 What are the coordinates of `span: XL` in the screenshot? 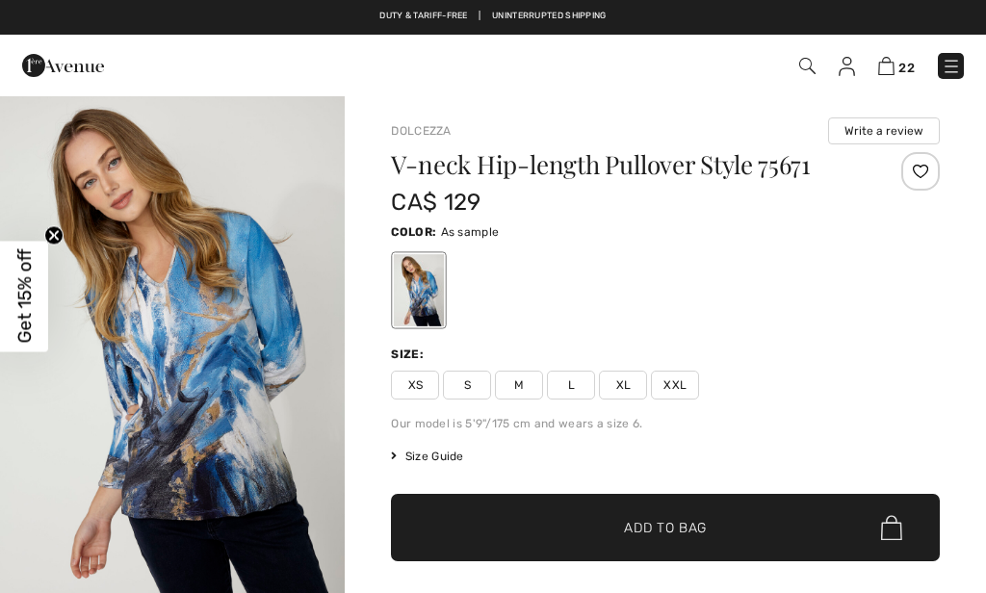 It's located at (623, 385).